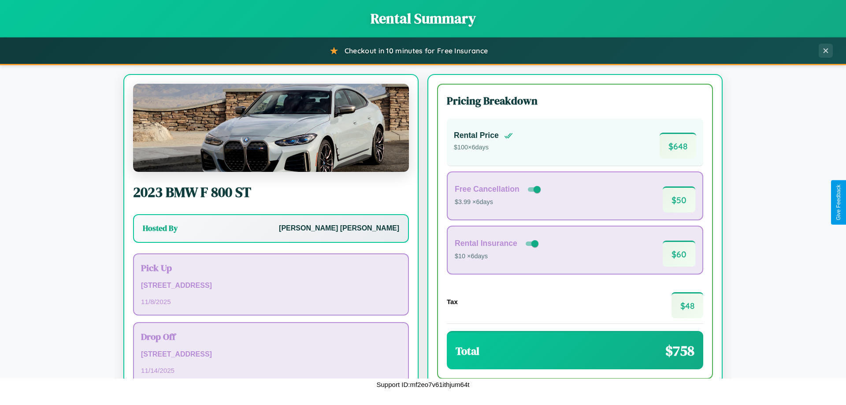 Image resolution: width=846 pixels, height=405 pixels. What do you see at coordinates (423, 19) in the screenshot?
I see `h1: Rental Summary` at bounding box center [423, 19].